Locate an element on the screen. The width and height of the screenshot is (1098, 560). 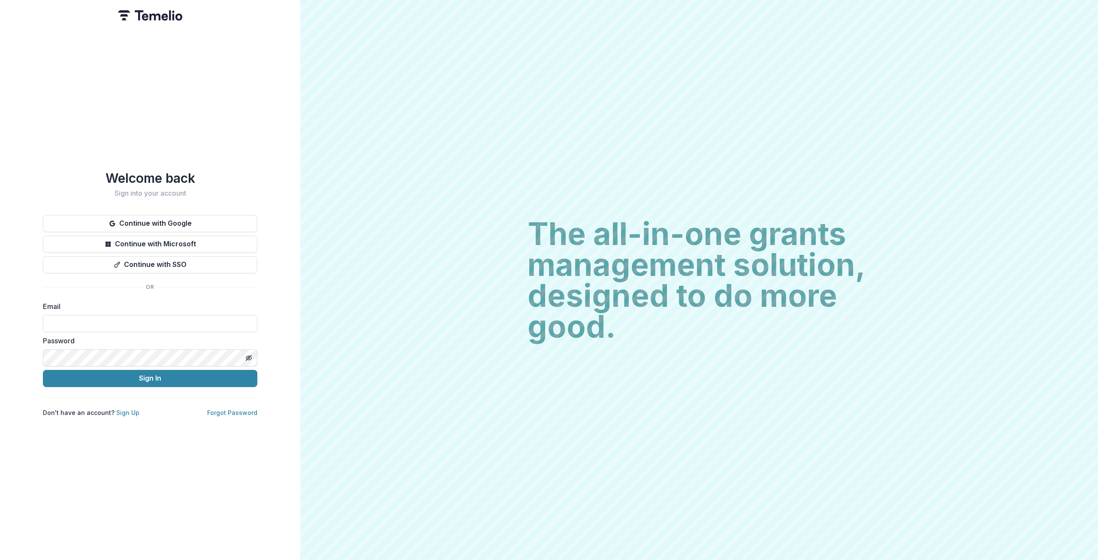
button: Sign In is located at coordinates (150, 378).